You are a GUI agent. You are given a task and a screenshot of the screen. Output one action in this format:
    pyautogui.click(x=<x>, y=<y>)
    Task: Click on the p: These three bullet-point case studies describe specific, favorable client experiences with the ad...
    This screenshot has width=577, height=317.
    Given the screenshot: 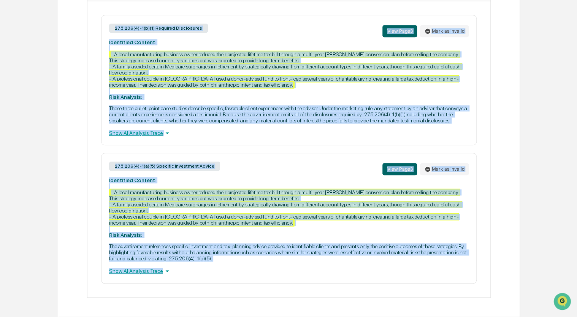 What is the action you would take?
    pyautogui.click(x=289, y=114)
    